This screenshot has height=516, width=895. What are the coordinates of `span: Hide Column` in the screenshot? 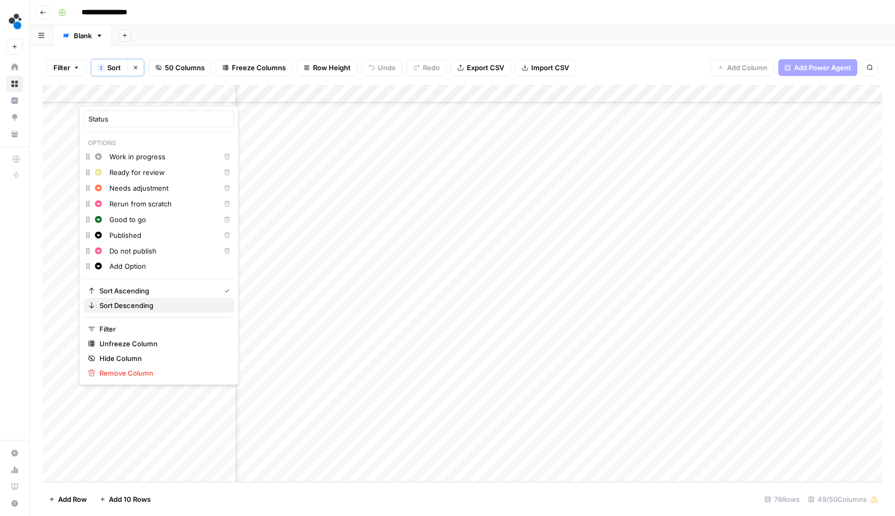 It's located at (162, 358).